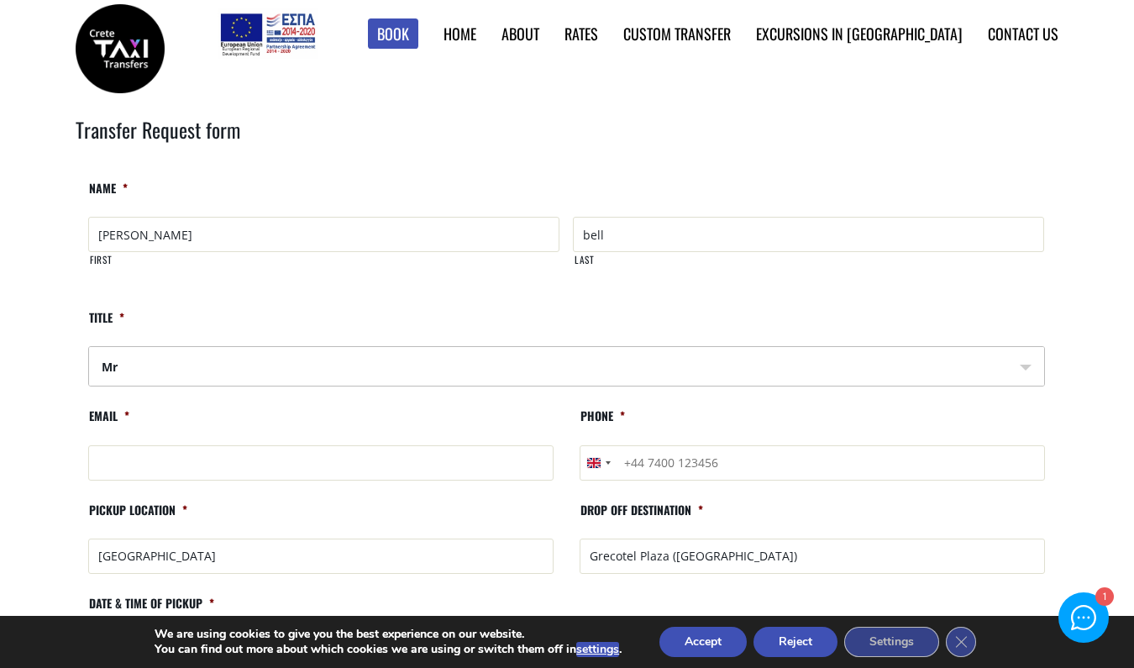 The width and height of the screenshot is (1134, 668). What do you see at coordinates (567, 141) in the screenshot?
I see `h2: Transfer Request form` at bounding box center [567, 141].